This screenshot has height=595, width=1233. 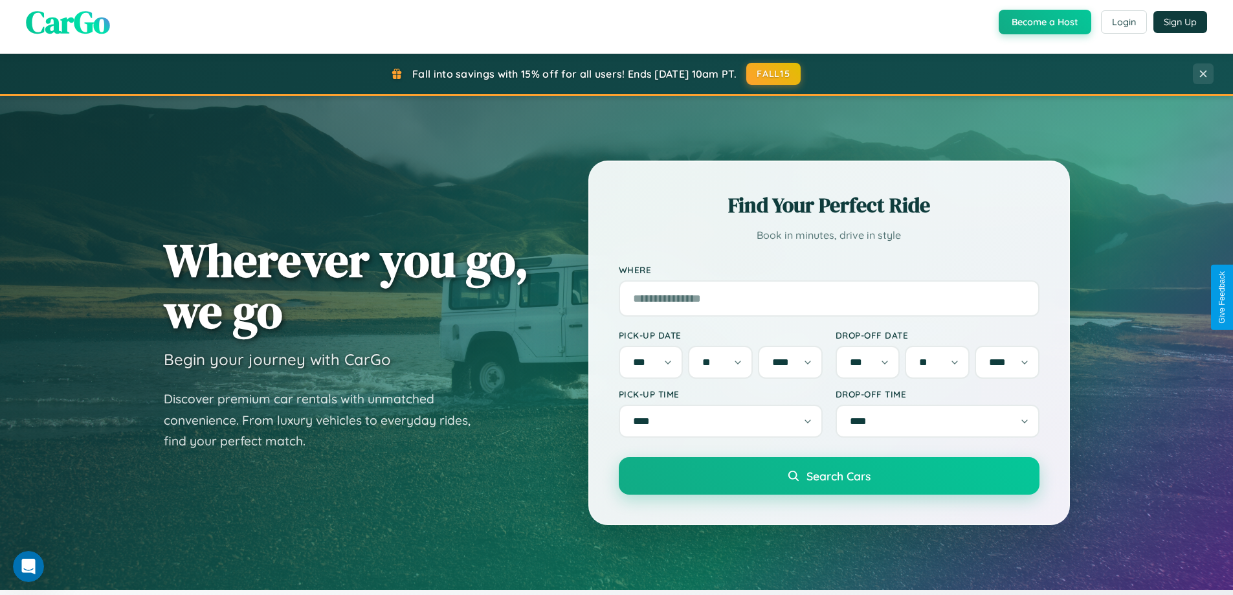 What do you see at coordinates (938, 335) in the screenshot?
I see `label: Drop-off Date` at bounding box center [938, 335].